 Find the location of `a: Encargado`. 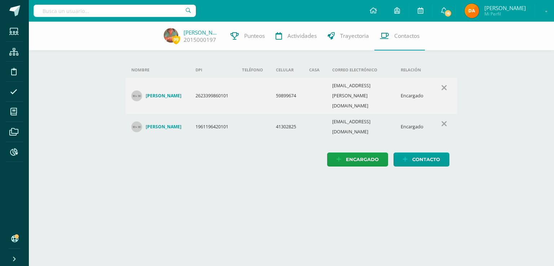

a: Encargado is located at coordinates (358, 159).